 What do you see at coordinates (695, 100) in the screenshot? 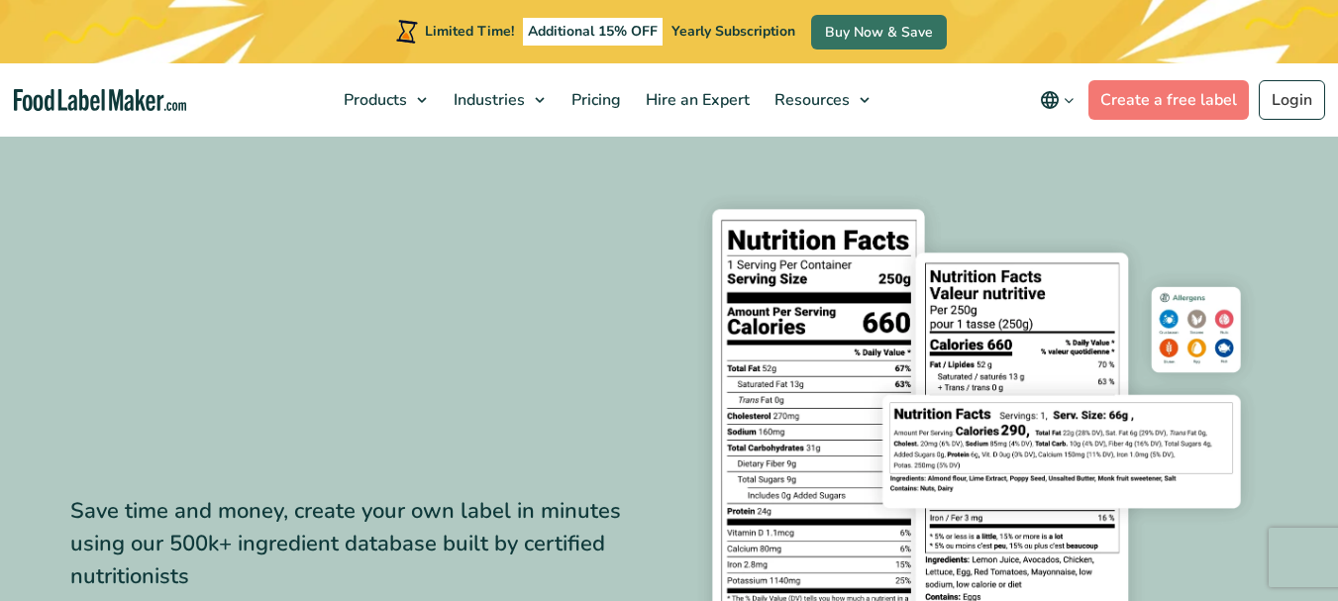
I see `span: Hire an Expert` at bounding box center [695, 100].